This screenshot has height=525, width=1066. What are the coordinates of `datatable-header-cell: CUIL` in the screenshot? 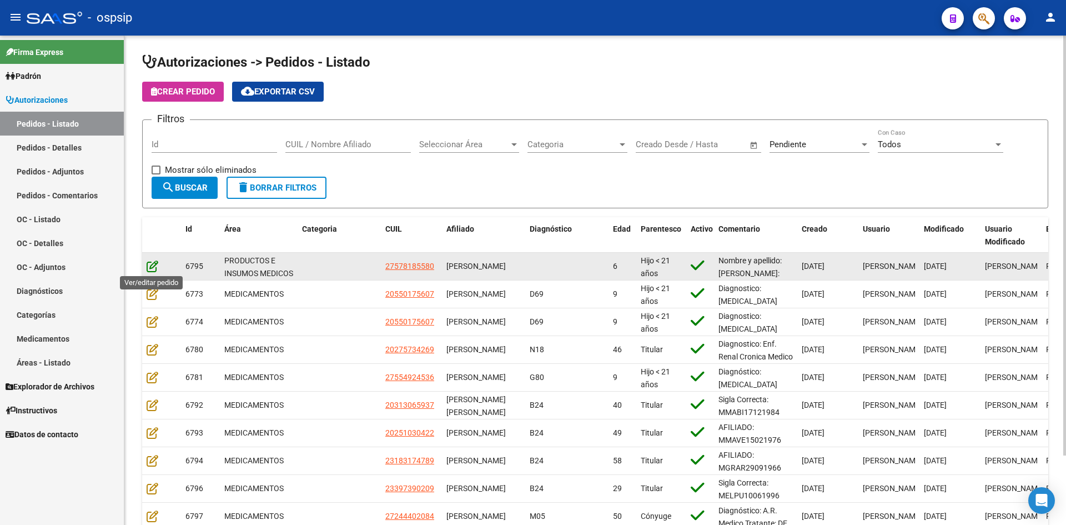 It's located at (411, 235).